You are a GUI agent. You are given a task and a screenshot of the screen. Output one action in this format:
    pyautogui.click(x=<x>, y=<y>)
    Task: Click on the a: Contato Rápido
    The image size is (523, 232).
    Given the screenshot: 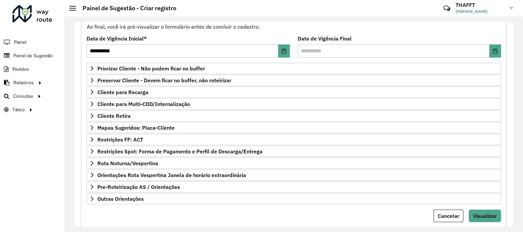 What is the action you would take?
    pyautogui.click(x=447, y=8)
    